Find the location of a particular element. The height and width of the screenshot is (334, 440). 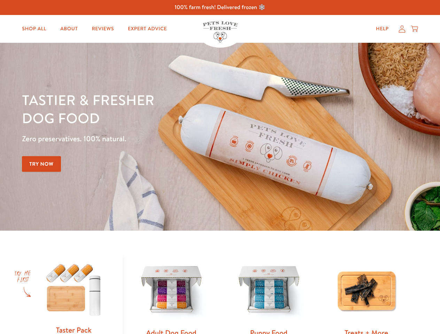

a: Shop All is located at coordinates (34, 29).